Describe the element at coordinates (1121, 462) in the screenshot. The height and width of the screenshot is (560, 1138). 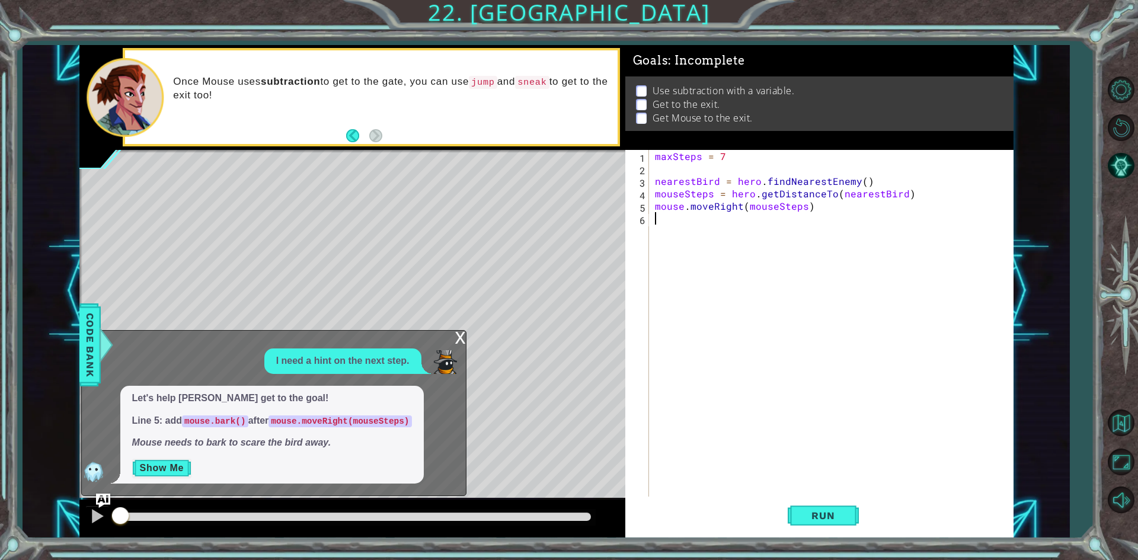
I see `button: Maximize Browser` at that location.